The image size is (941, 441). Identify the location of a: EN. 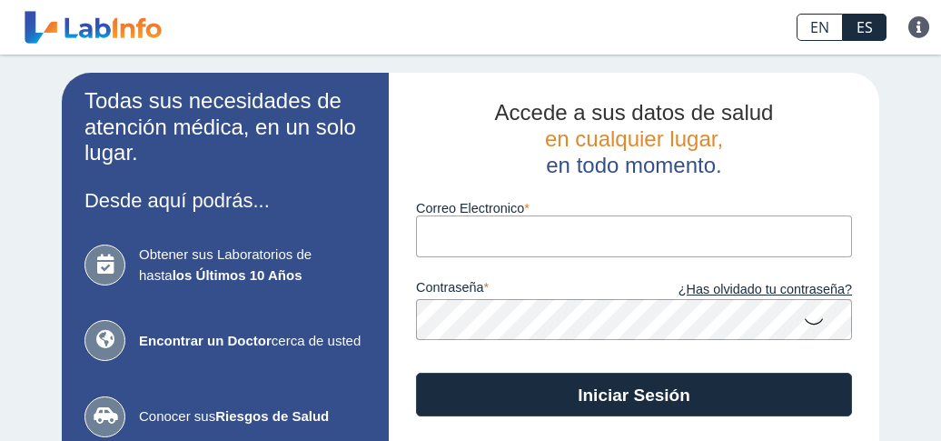
(820, 27).